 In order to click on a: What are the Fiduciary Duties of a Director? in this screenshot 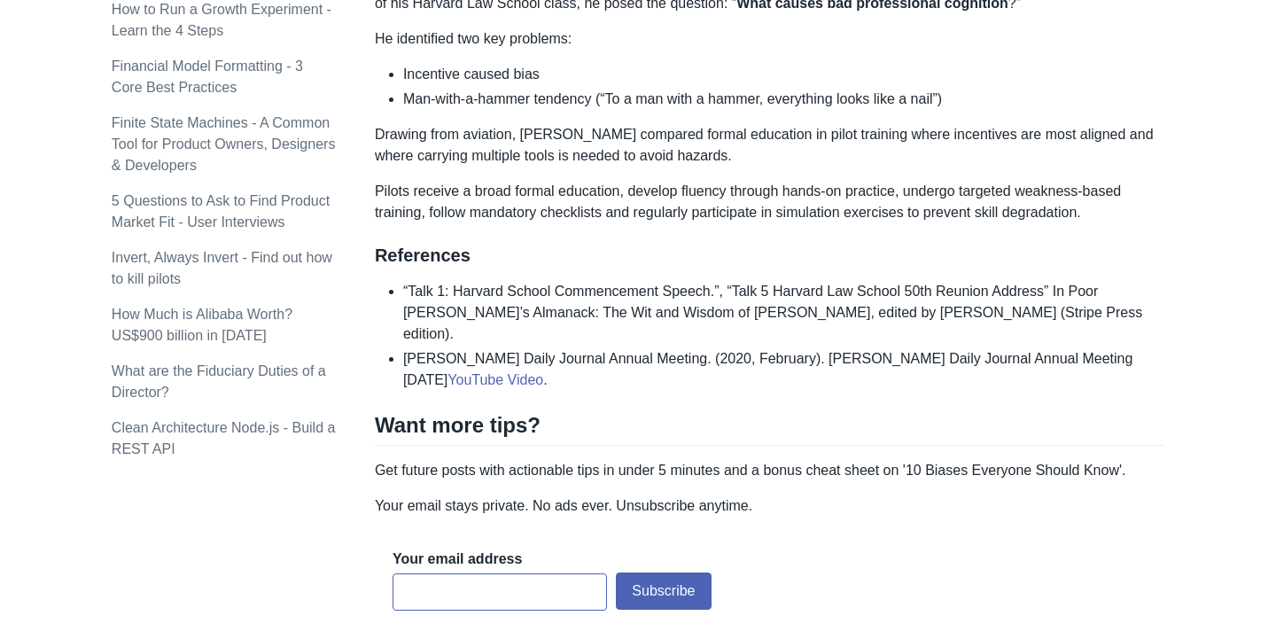, I will do `click(219, 381)`.